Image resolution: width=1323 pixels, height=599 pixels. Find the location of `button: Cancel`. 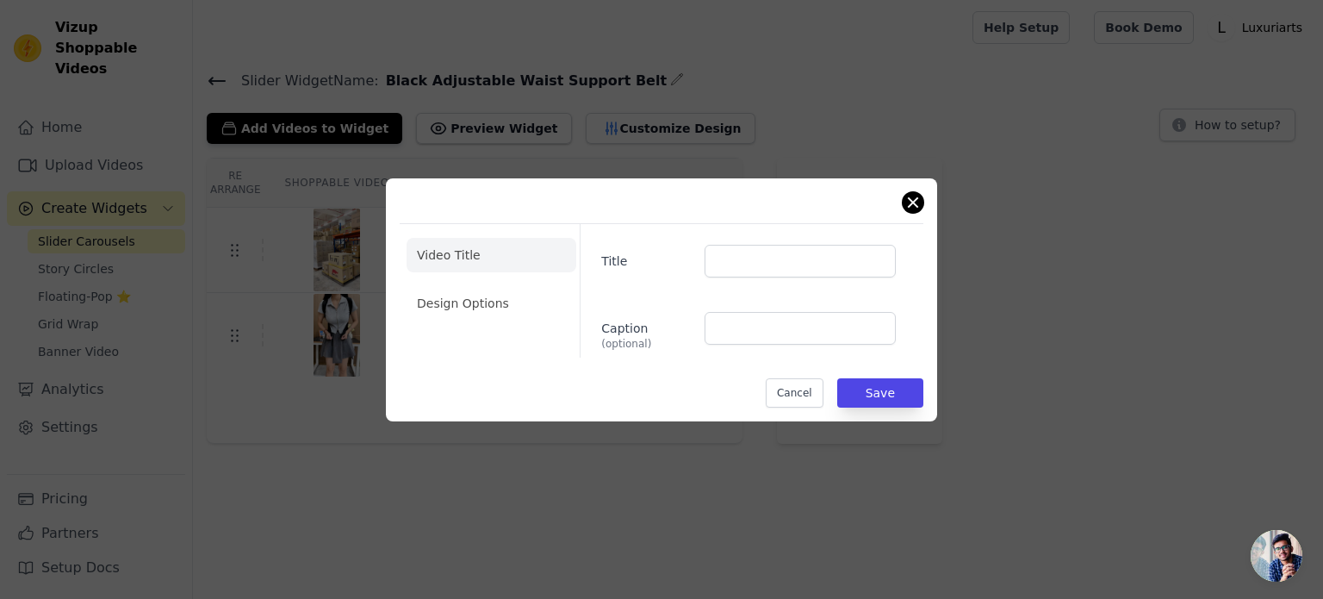

button: Cancel is located at coordinates (794, 393).